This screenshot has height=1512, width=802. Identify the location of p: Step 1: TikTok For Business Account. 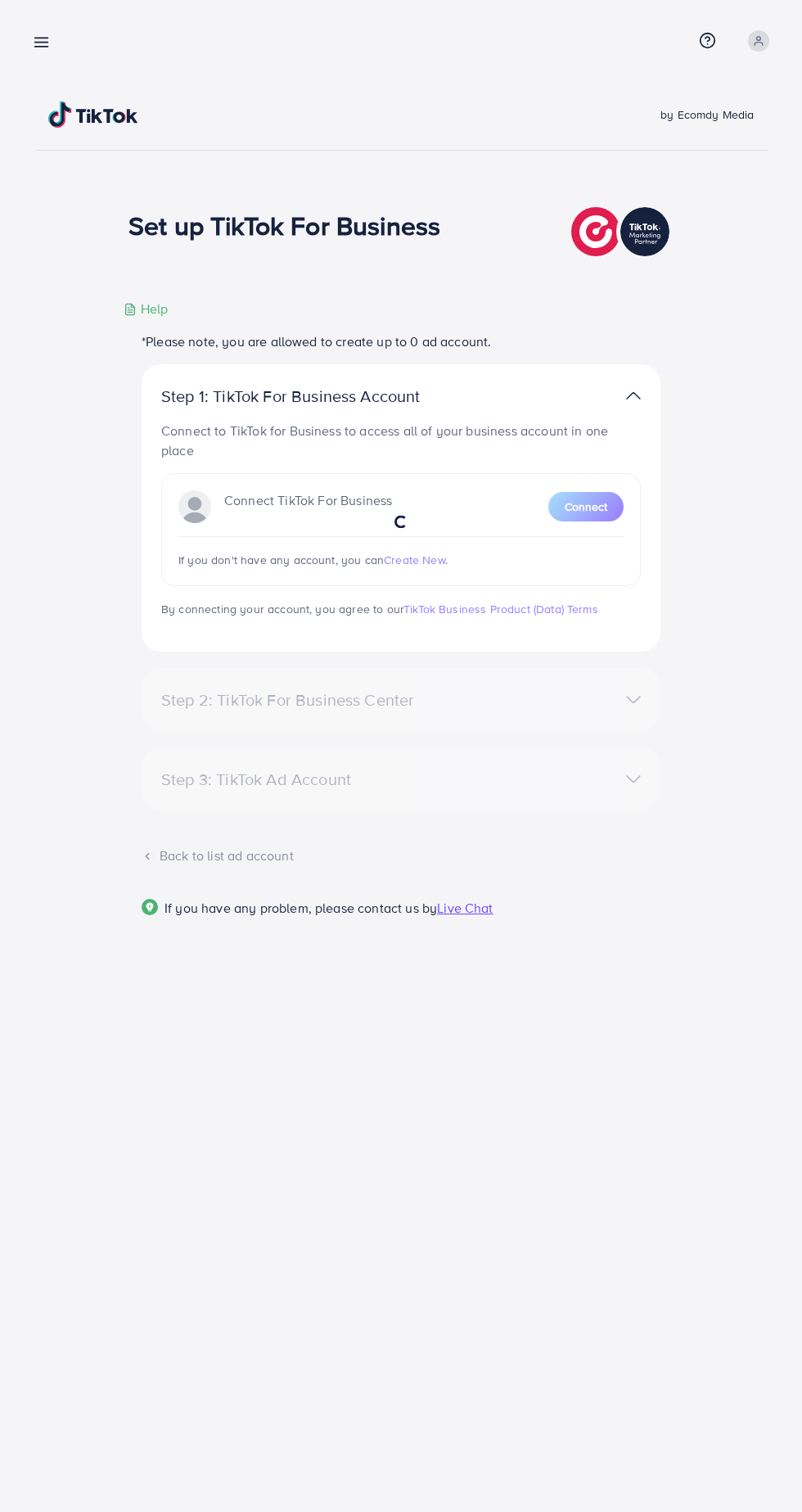
(316, 396).